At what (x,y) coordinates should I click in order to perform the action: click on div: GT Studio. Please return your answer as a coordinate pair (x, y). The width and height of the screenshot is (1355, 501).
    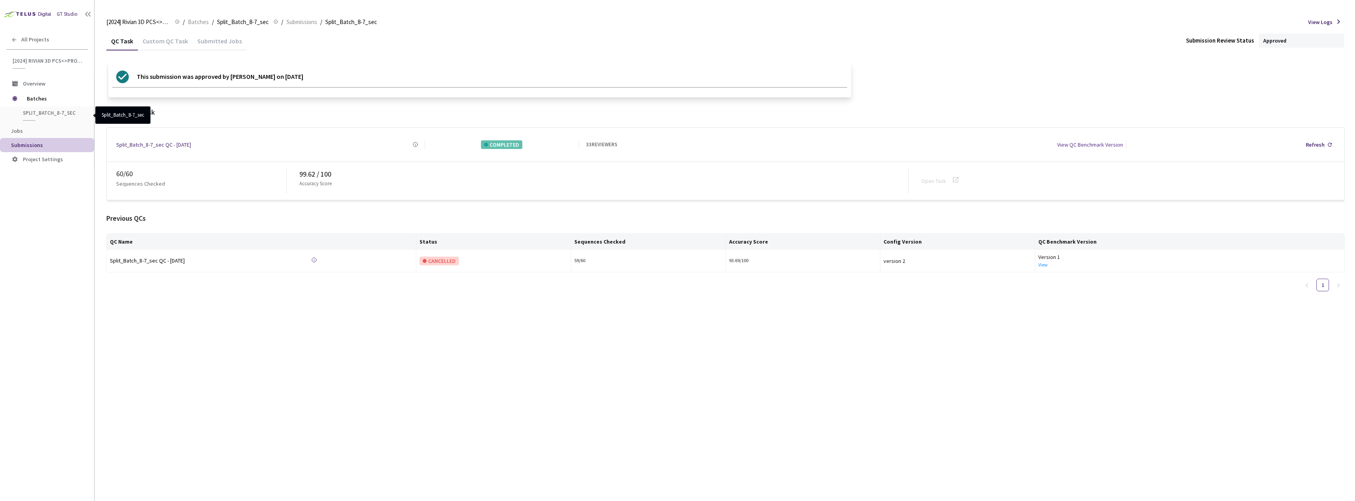
    Looking at the image, I should click on (67, 14).